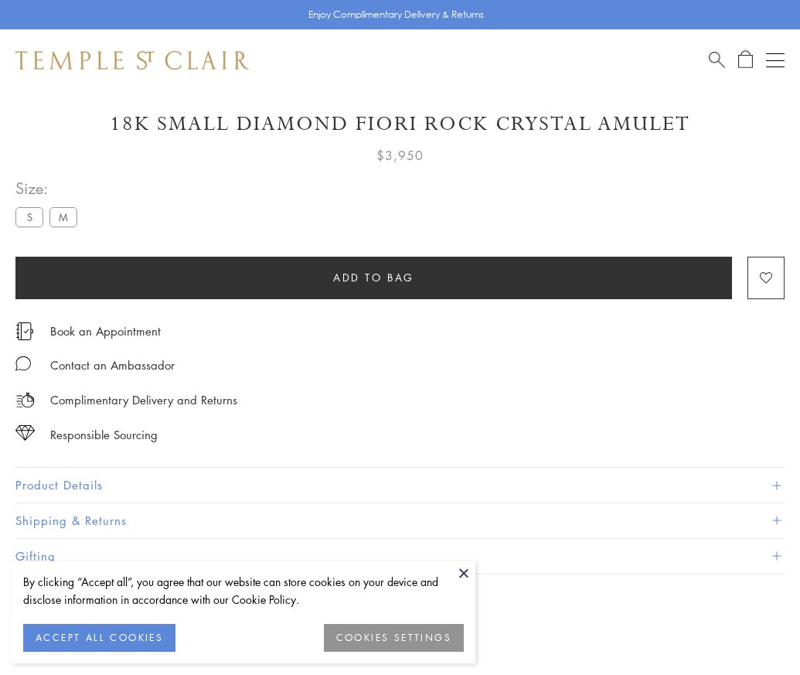 Image resolution: width=800 pixels, height=675 pixels. I want to click on span: $3,950, so click(400, 155).